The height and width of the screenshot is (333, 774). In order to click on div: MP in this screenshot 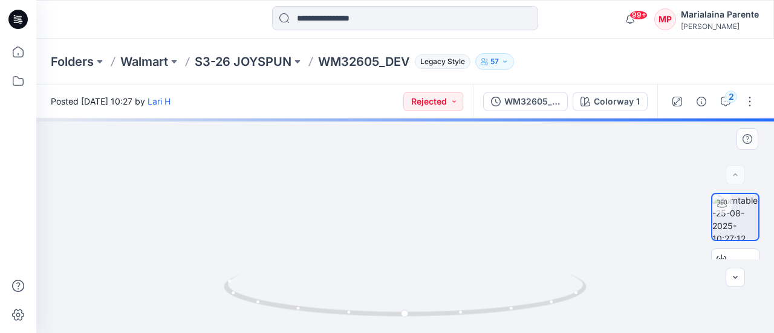, I will do `click(665, 19)`.